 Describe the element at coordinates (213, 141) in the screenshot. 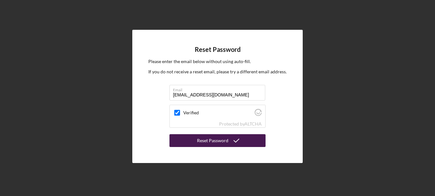

I see `div: Reset Password` at that location.